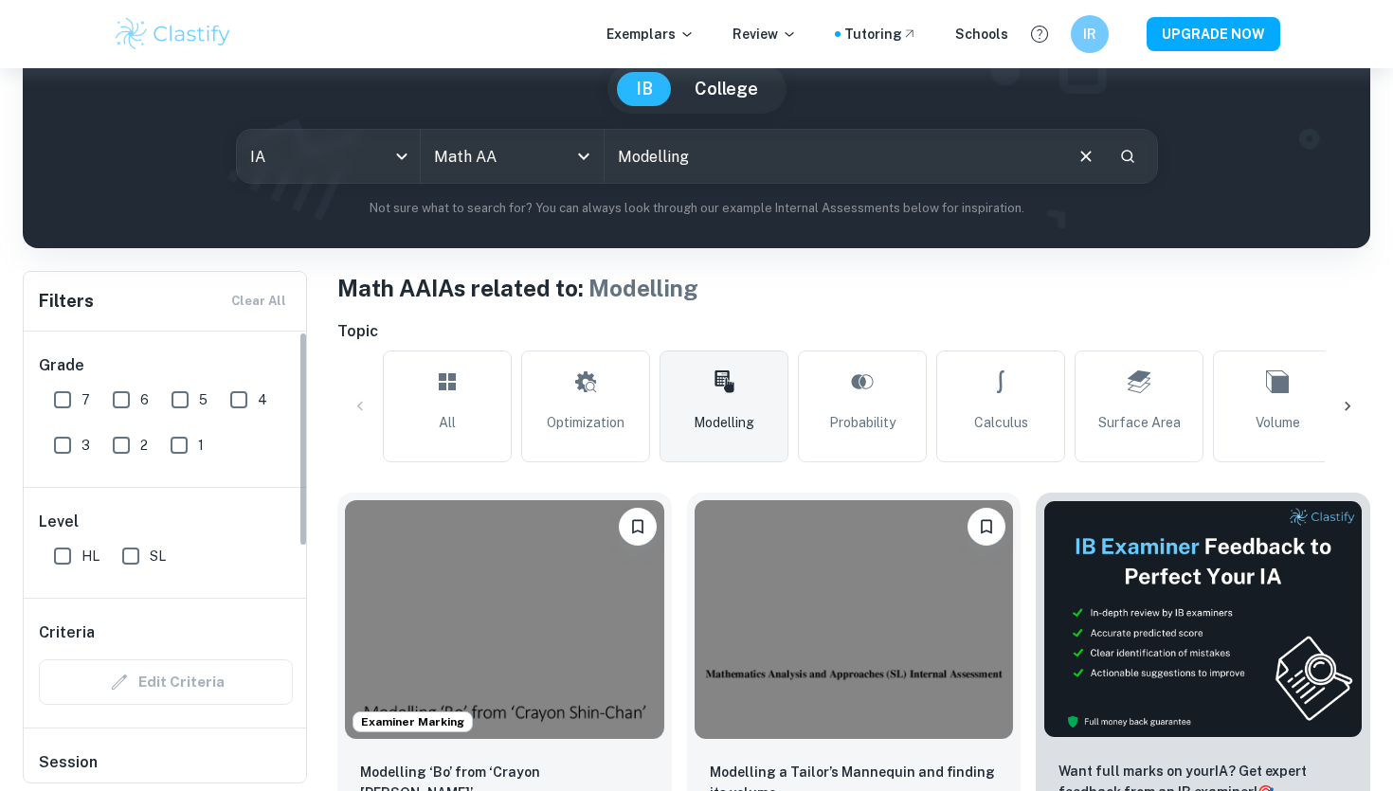 The height and width of the screenshot is (791, 1393). Describe the element at coordinates (1202, 619) in the screenshot. I see `img: Thumbnail` at that location.